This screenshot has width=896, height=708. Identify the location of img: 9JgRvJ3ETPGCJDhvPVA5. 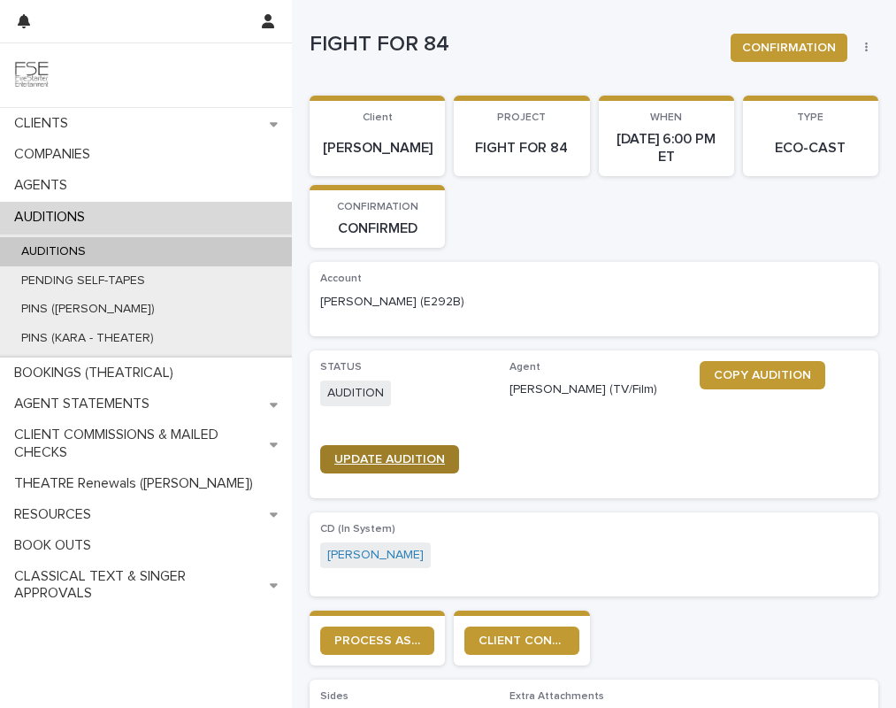
(32, 75).